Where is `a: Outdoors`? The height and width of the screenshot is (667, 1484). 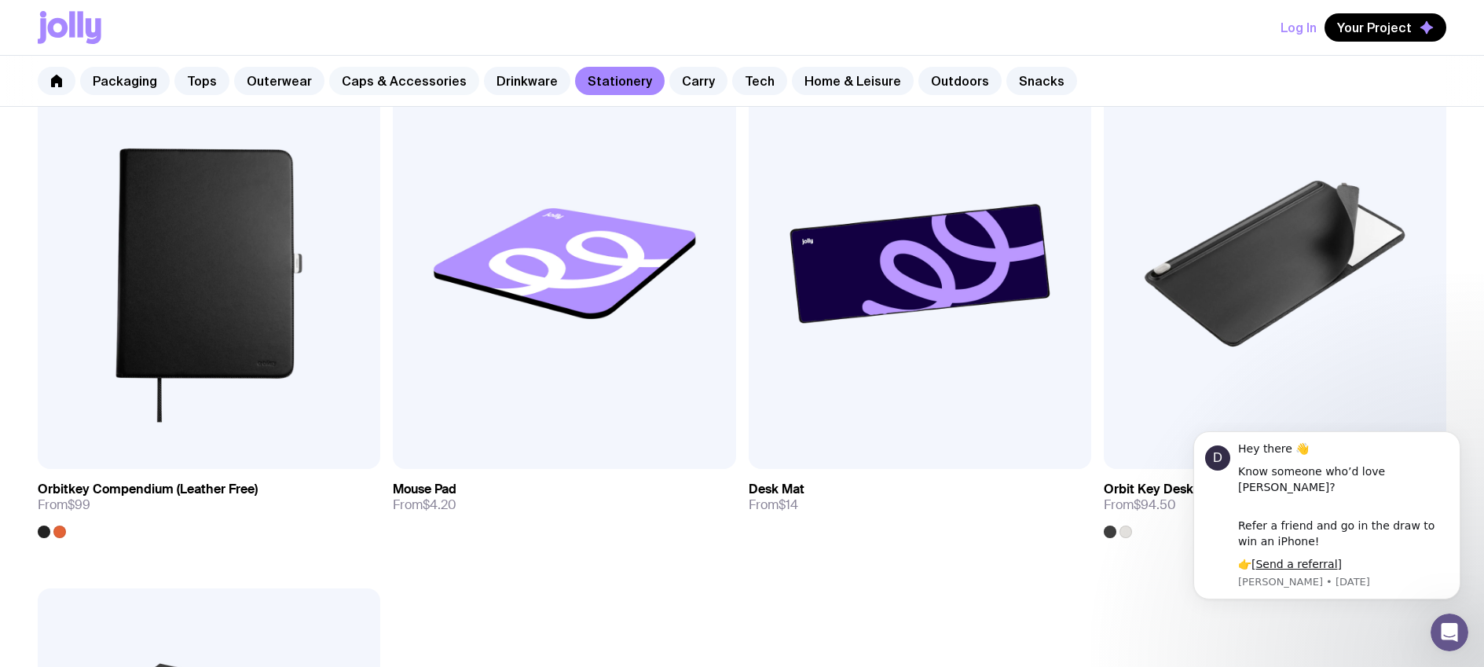 a: Outdoors is located at coordinates (960, 81).